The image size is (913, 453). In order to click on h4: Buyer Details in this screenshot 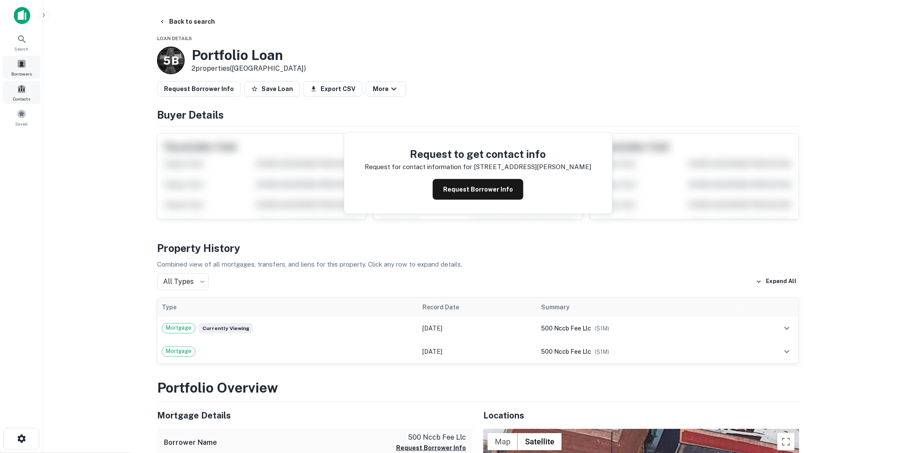, I will do `click(478, 115)`.